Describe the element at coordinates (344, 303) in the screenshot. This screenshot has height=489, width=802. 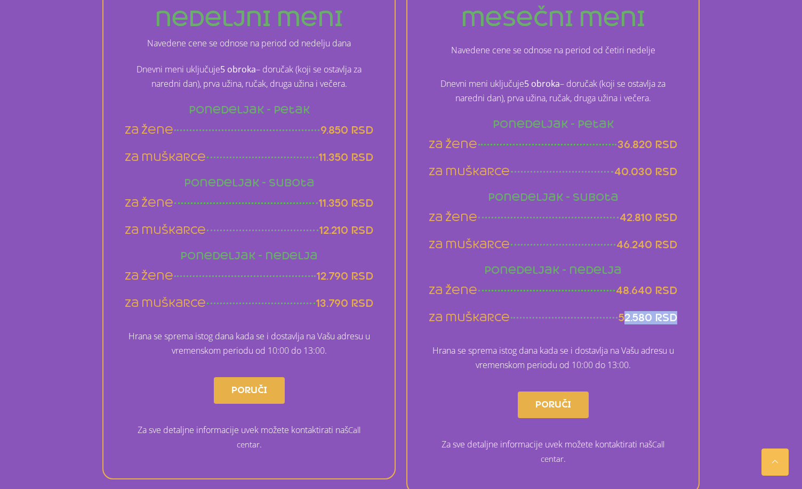
I see `span: 13.790 rsd` at that location.